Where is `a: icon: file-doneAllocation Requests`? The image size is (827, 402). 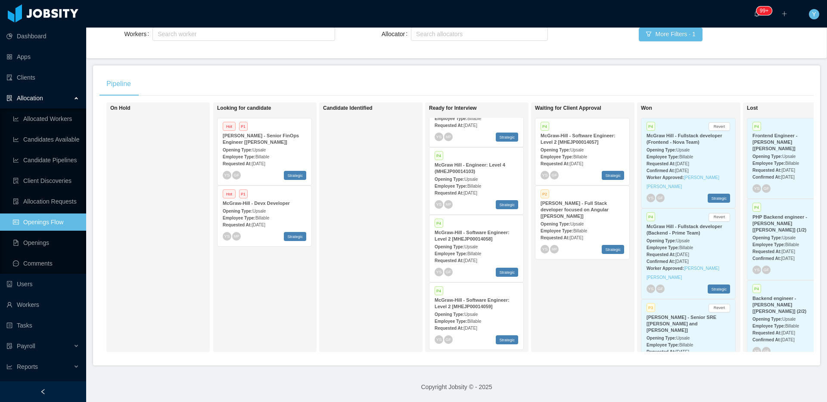
a: icon: file-doneAllocation Requests is located at coordinates (46, 202).